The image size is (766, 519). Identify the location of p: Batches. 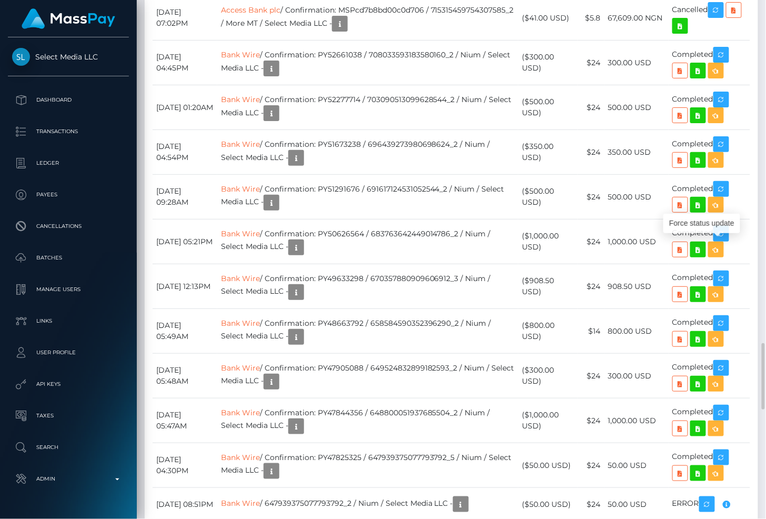
(68, 258).